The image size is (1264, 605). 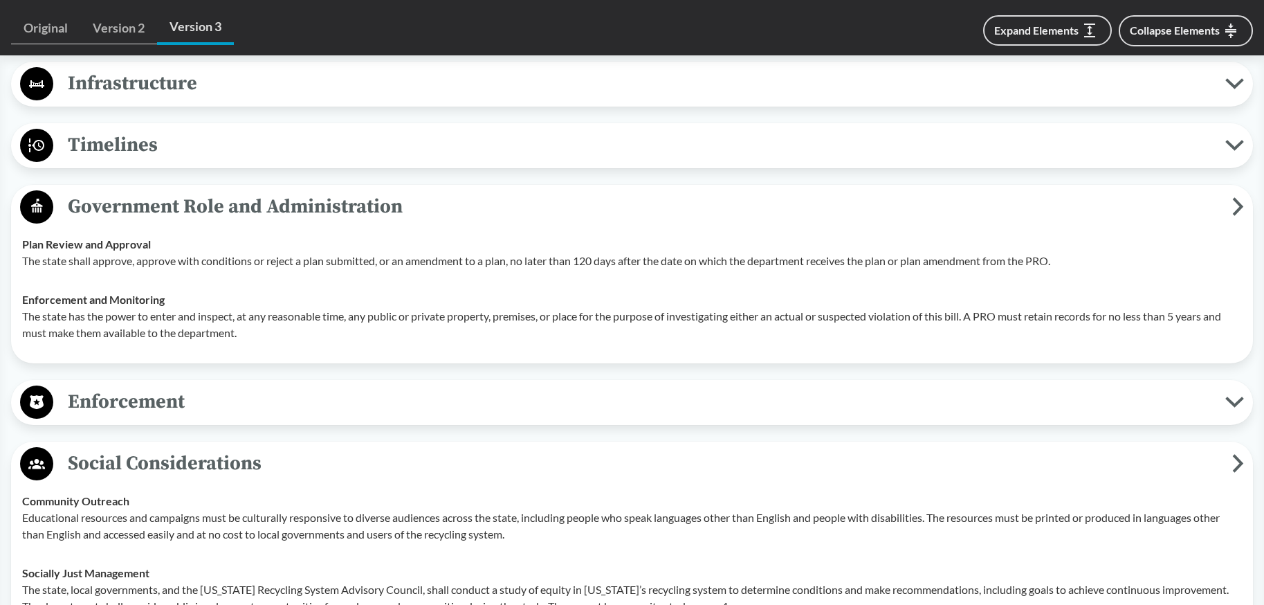 What do you see at coordinates (46, 28) in the screenshot?
I see `a: Original` at bounding box center [46, 28].